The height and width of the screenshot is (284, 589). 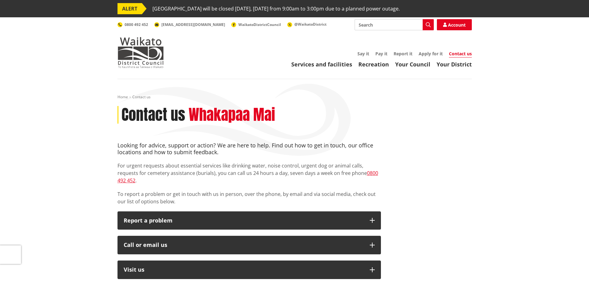 I want to click on span: @WaikatoDistrict, so click(x=310, y=24).